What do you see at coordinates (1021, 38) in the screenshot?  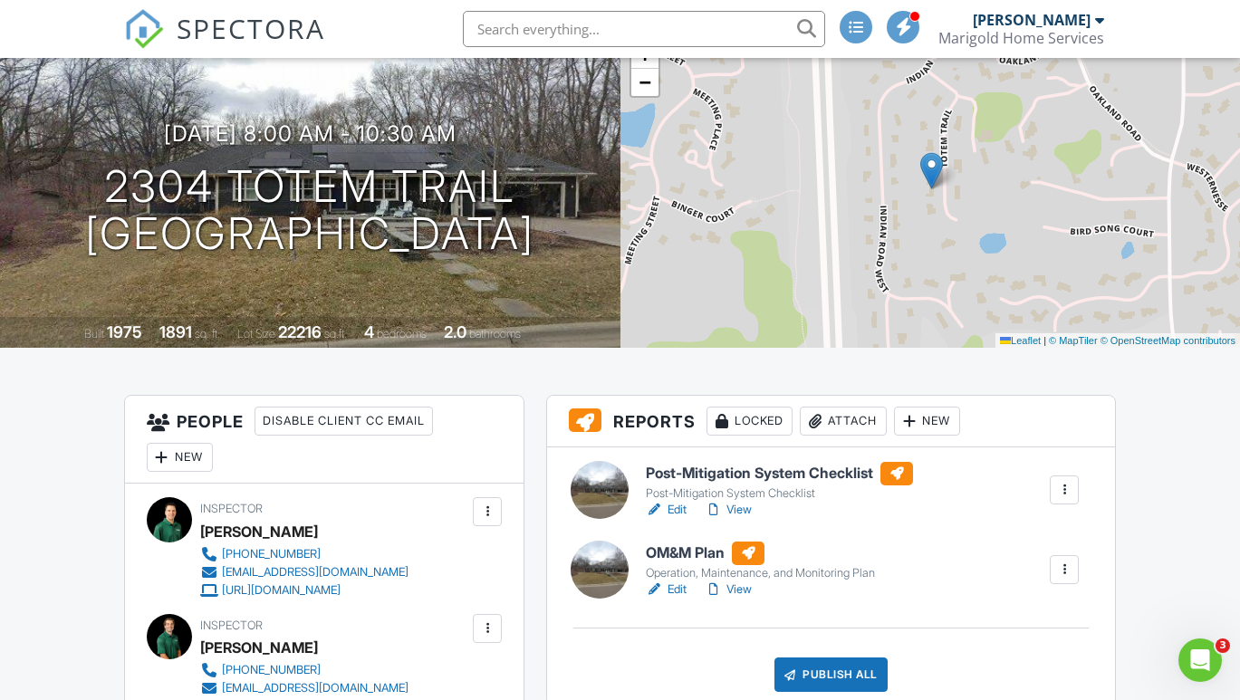 I see `div: Marigold Home Services` at bounding box center [1021, 38].